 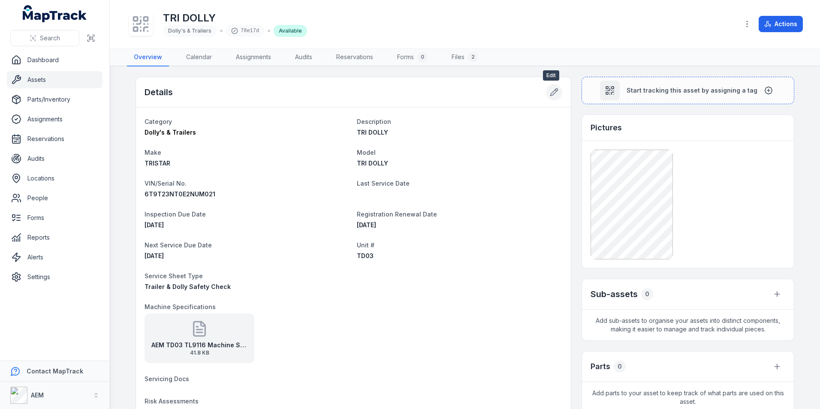 What do you see at coordinates (199, 345) in the screenshot?
I see `strong: AEM TD03 TL9116 Machine Specifications` at bounding box center [199, 345].